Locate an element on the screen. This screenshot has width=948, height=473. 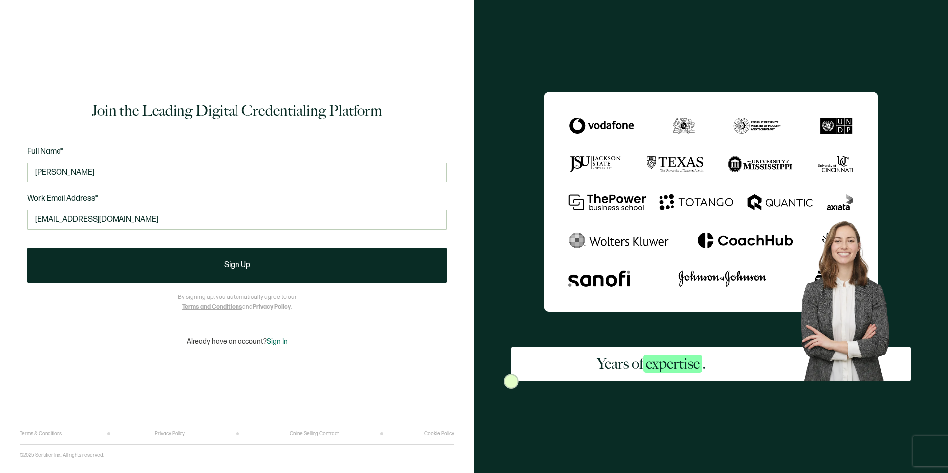
span: Work Email Address* is located at coordinates (62, 198).